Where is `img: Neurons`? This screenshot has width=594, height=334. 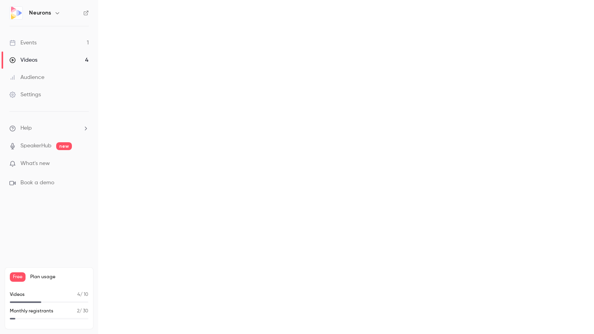 img: Neurons is located at coordinates (16, 13).